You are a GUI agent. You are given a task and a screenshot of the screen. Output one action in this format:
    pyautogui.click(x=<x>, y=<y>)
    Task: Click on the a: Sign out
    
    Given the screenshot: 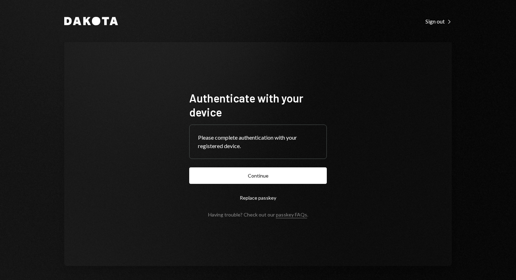 What is the action you would take?
    pyautogui.click(x=439, y=21)
    